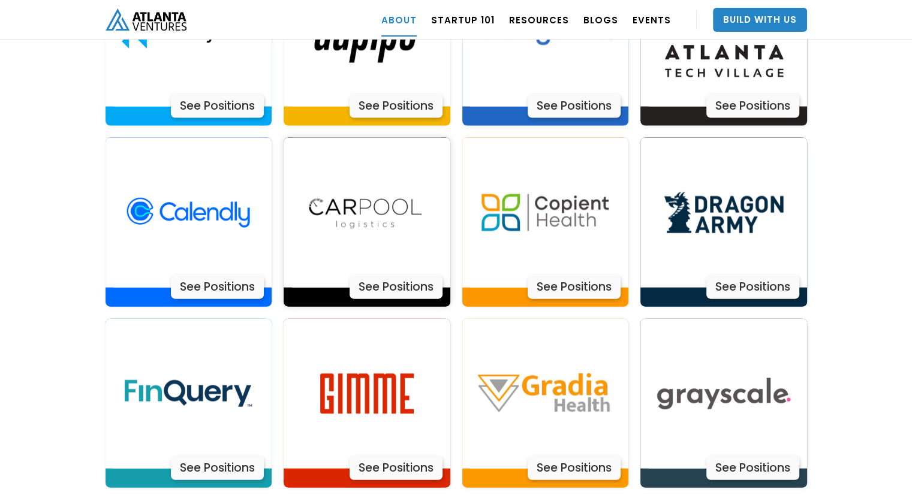 Image resolution: width=912 pixels, height=495 pixels. What do you see at coordinates (652, 20) in the screenshot?
I see `a: EVENTS` at bounding box center [652, 20].